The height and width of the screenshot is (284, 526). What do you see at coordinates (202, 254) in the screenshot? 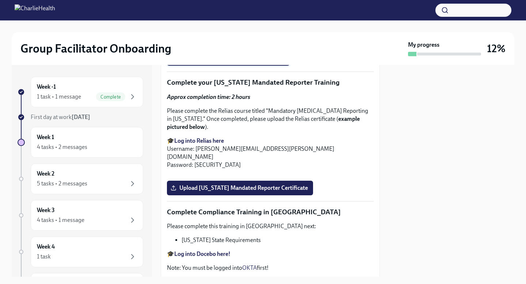
I see `strong: Log into Docebo here!` at bounding box center [202, 254].